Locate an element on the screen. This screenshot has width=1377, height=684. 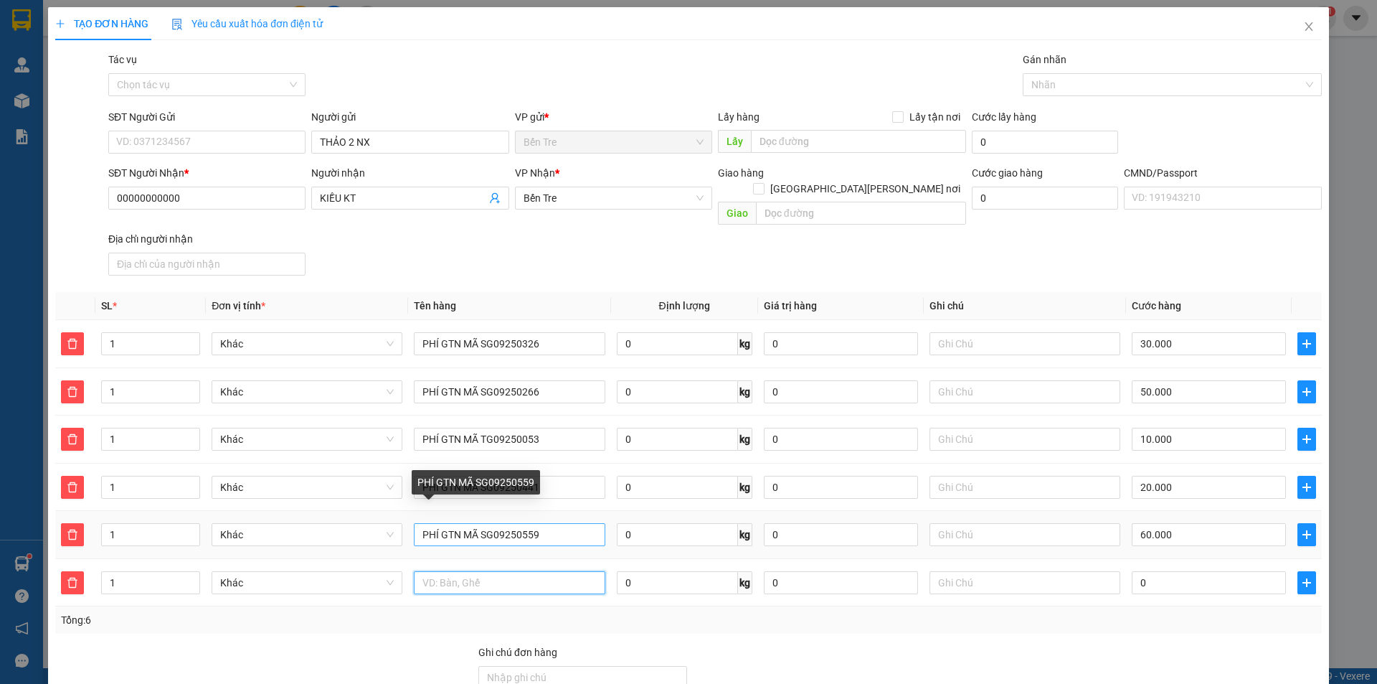
span: SL is located at coordinates (107, 306).